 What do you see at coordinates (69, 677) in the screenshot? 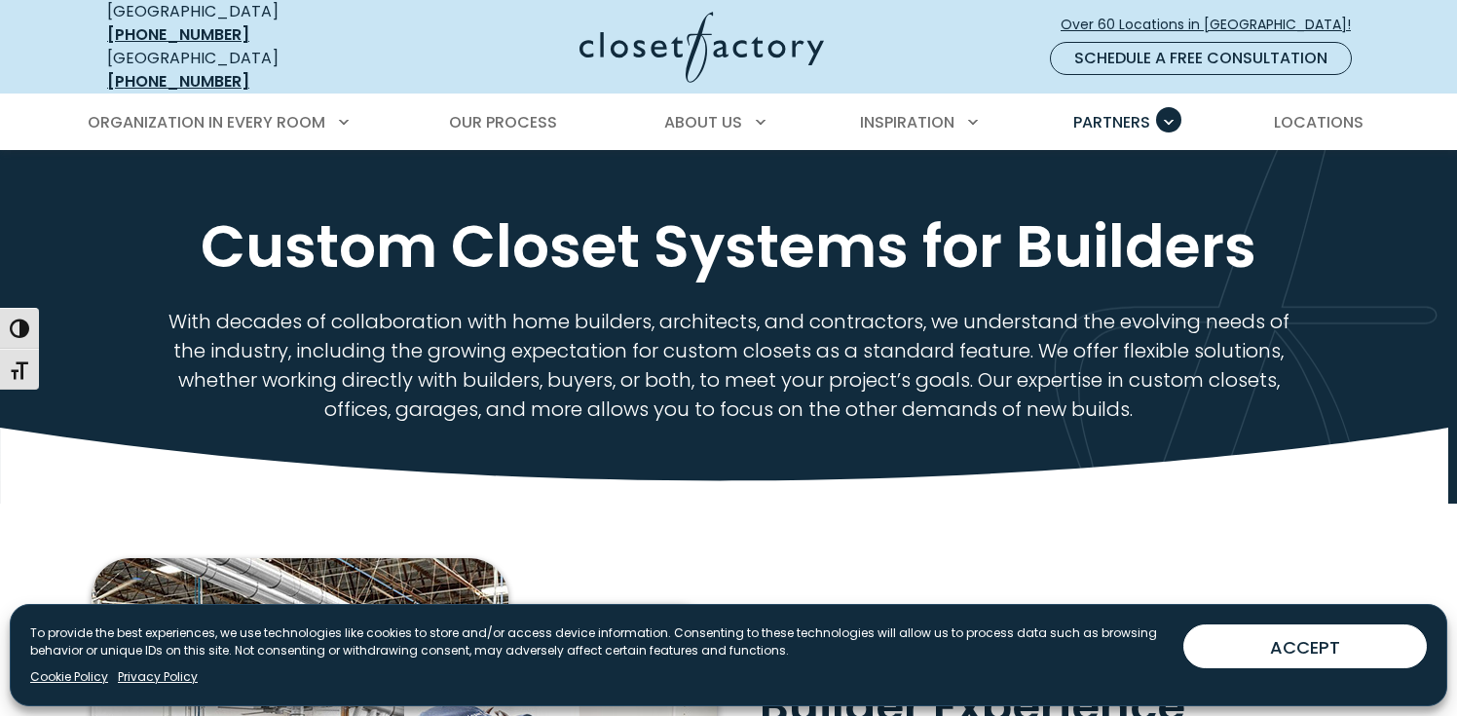
I see `a: Cookie Policy` at bounding box center [69, 677].